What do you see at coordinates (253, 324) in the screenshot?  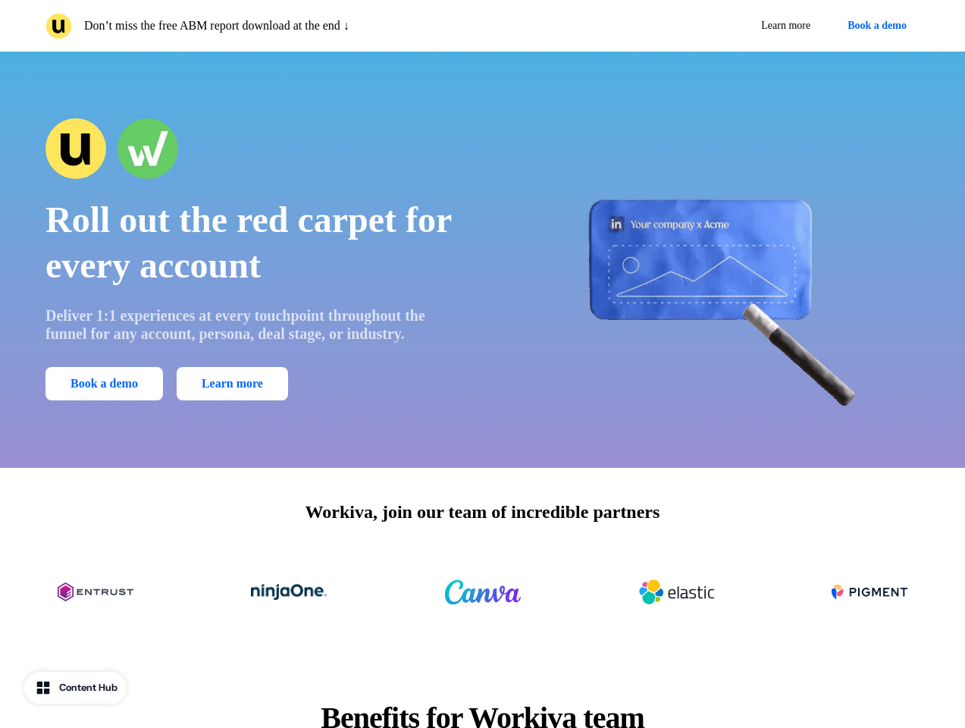 I see `p: Deliver 1:1 experiences at every touchpoint throughout the funnel for any account, persona, deal ...` at bounding box center [253, 324].